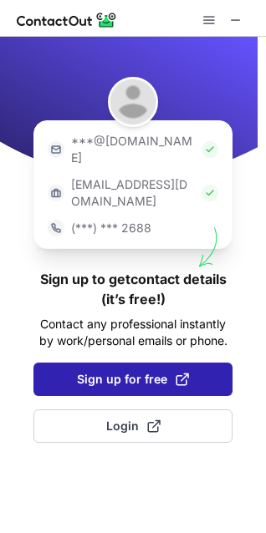 The image size is (266, 533). Describe the element at coordinates (56, 193) in the screenshot. I see `img: https://contactout.com/extension/app/static/media/login-work-icon.638a5007170bc45168077fde17b29a1...` at that location.